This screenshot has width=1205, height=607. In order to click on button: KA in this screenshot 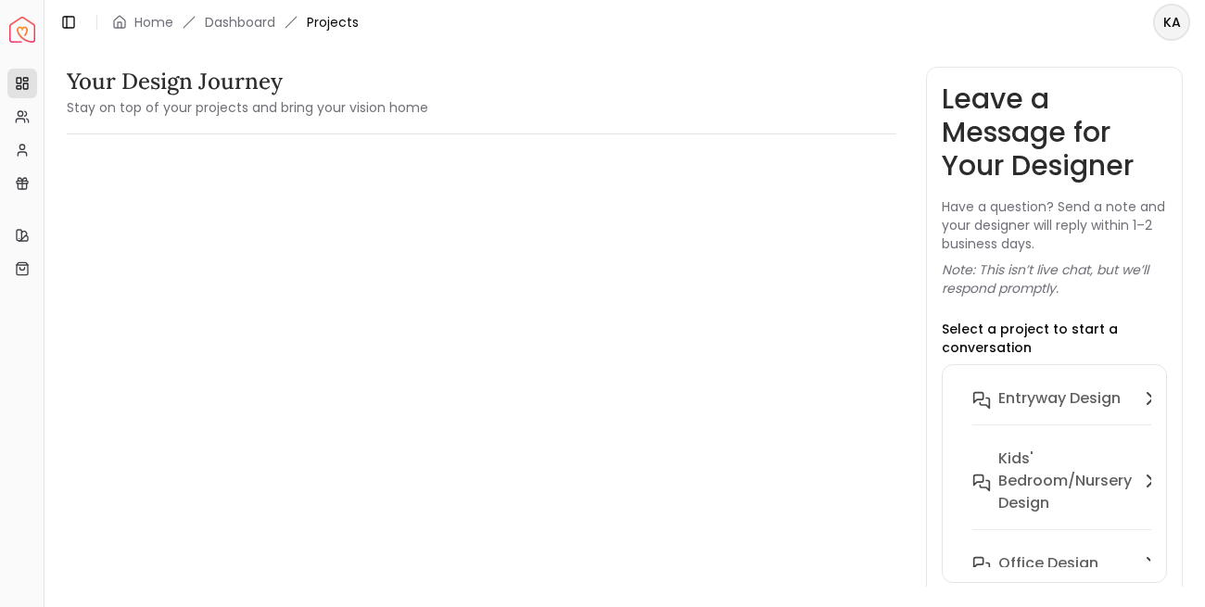, I will do `click(1172, 22)`.